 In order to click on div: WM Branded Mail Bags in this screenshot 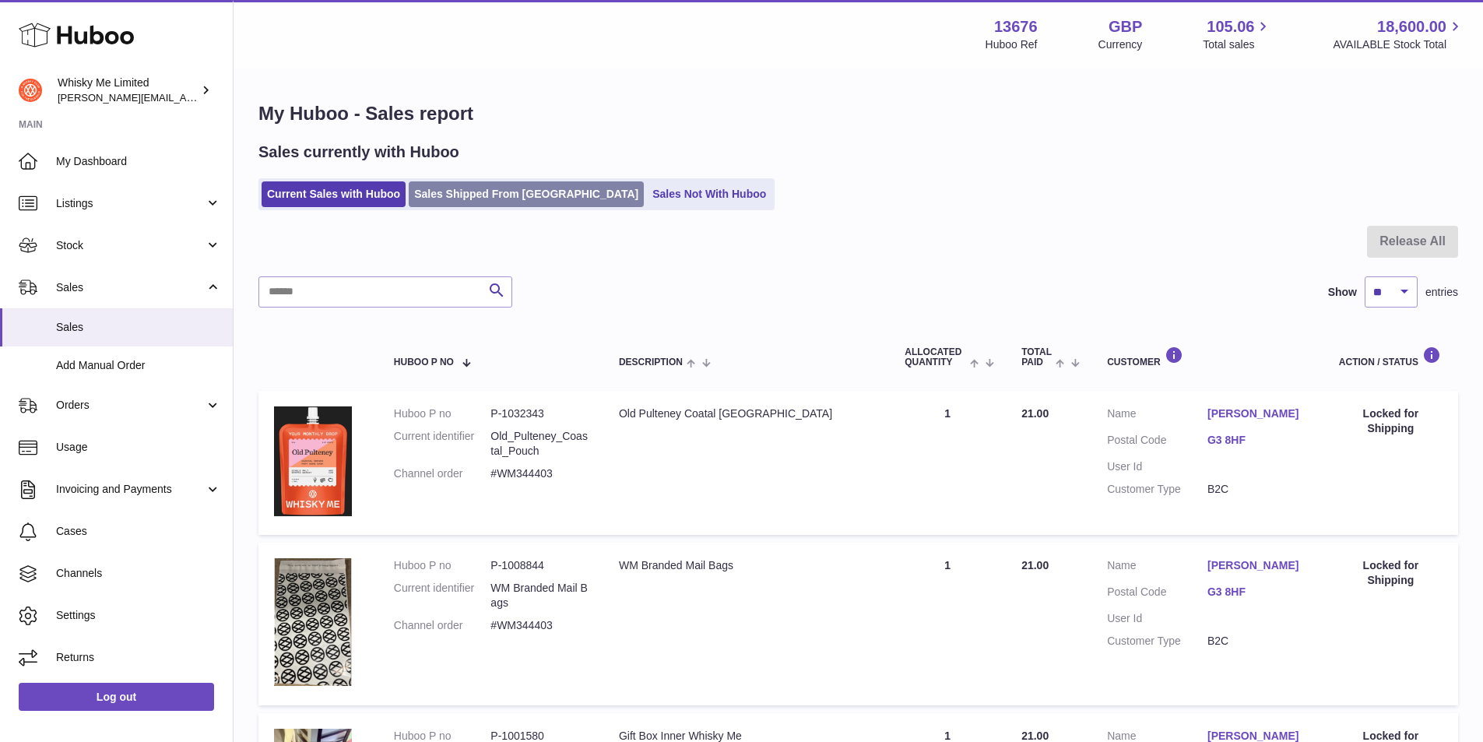, I will do `click(746, 565)`.